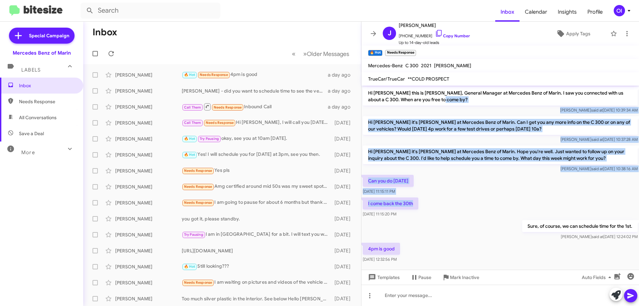  What do you see at coordinates (256, 266) in the screenshot?
I see `div: Still looking???` at bounding box center [256, 266].